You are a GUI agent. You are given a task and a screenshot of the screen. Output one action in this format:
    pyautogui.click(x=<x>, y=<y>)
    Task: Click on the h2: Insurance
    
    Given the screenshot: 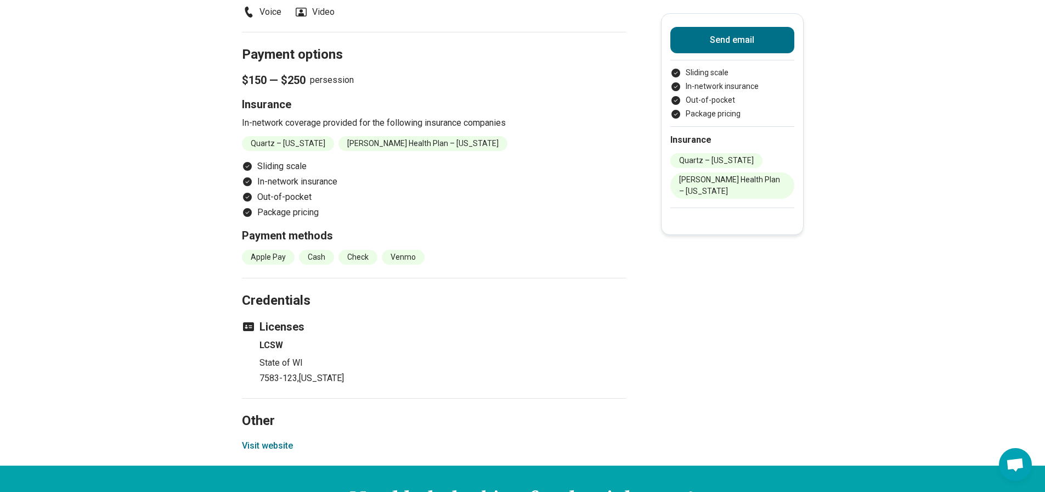 What is the action you would take?
    pyautogui.click(x=732, y=140)
    